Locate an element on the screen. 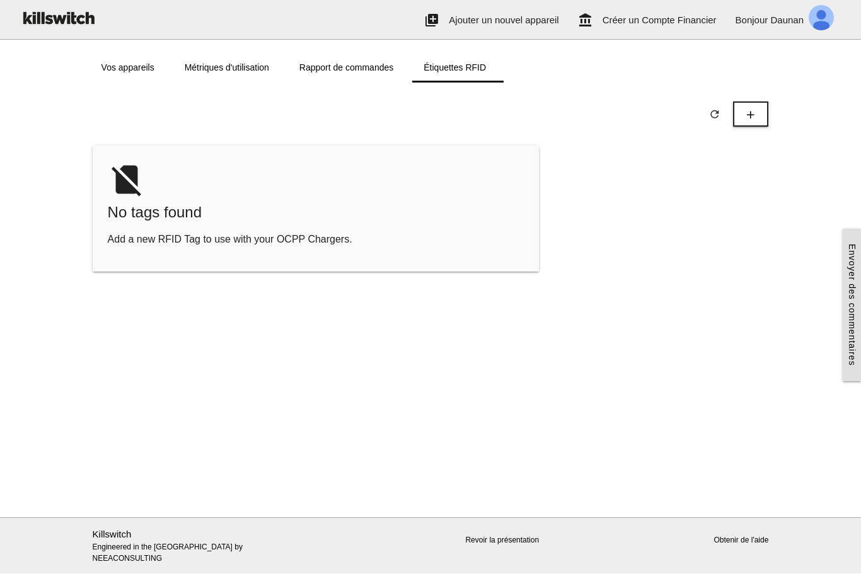  a: Étiquettes RFID is located at coordinates (454, 68).